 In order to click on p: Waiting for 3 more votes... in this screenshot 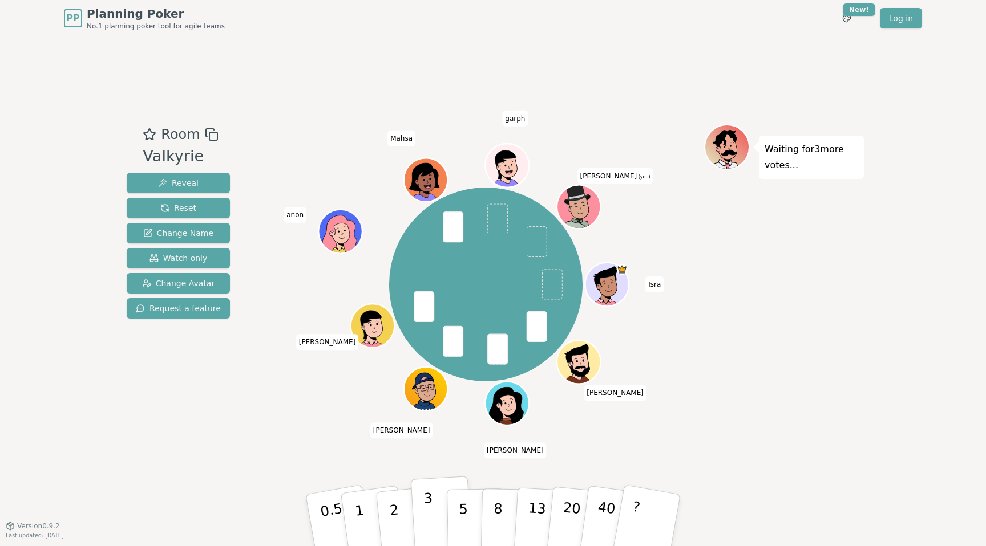, I will do `click(811, 157)`.